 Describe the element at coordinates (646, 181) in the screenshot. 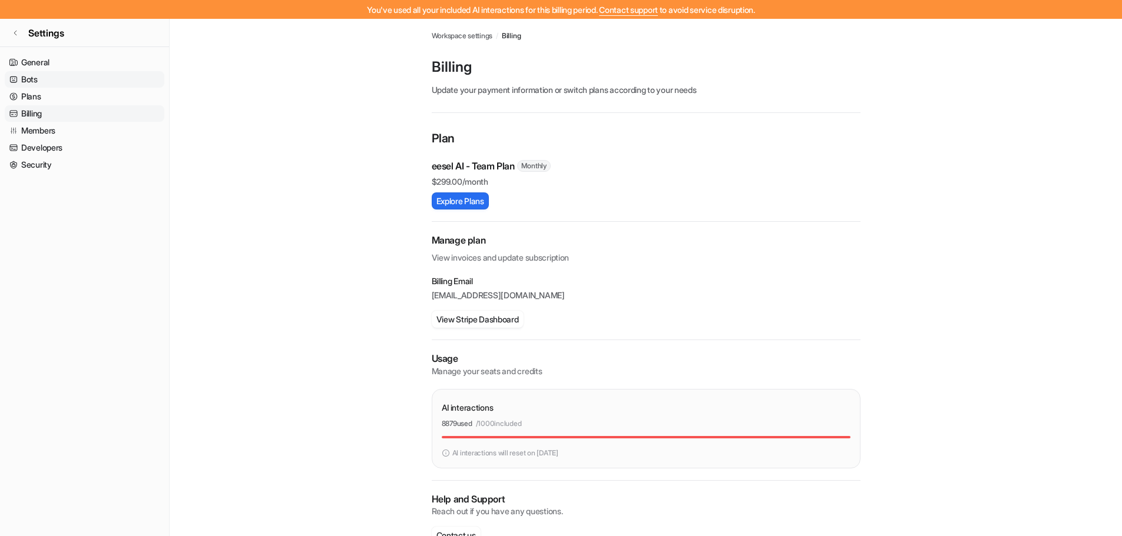

I see `p: $ 299.00/month` at that location.